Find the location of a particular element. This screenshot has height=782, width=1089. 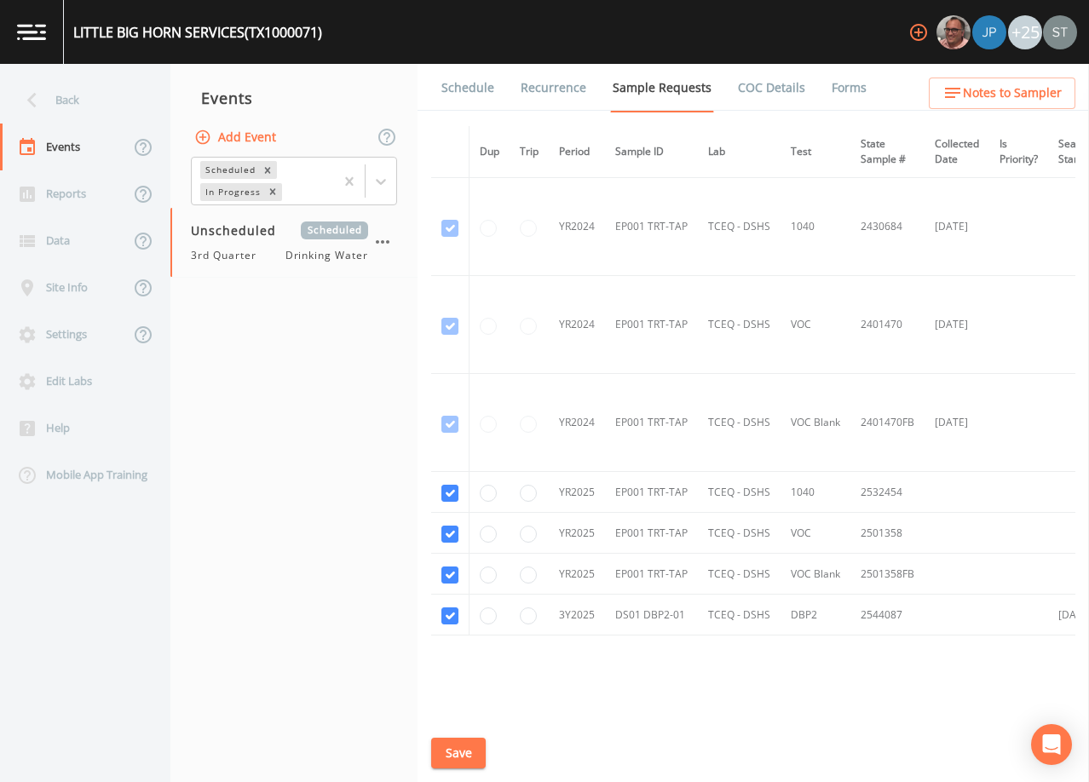

span: Drinking Water is located at coordinates (326, 256).